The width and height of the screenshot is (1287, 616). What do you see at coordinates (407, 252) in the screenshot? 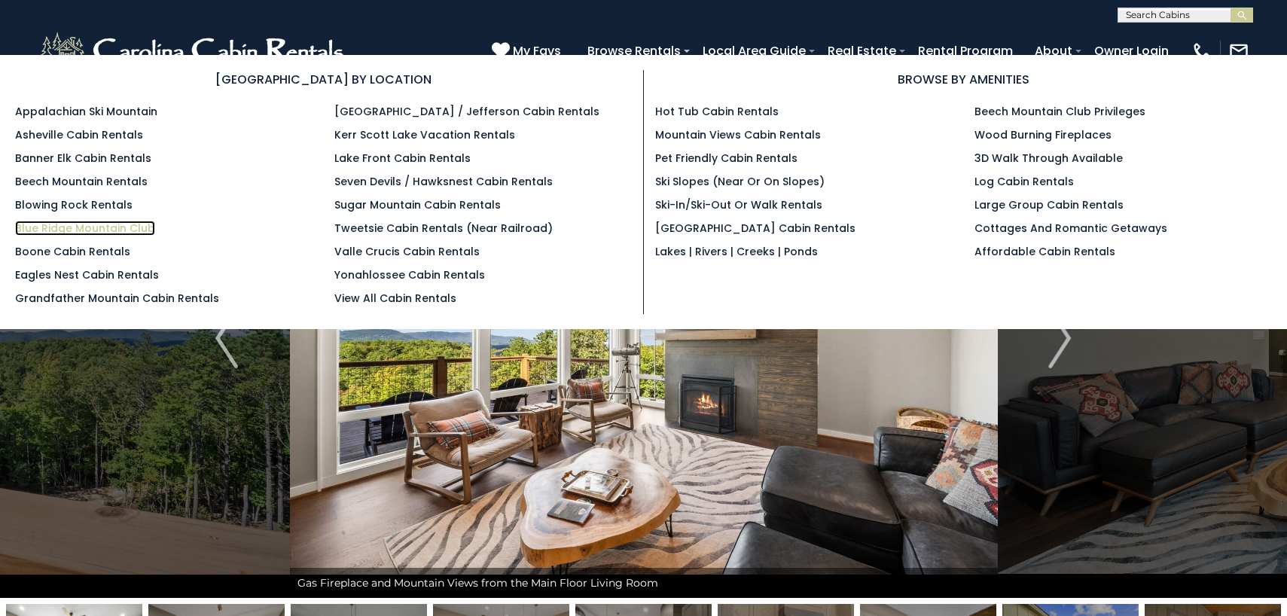
I see `a: Valle Crucis Cabin Rentals` at bounding box center [407, 252].